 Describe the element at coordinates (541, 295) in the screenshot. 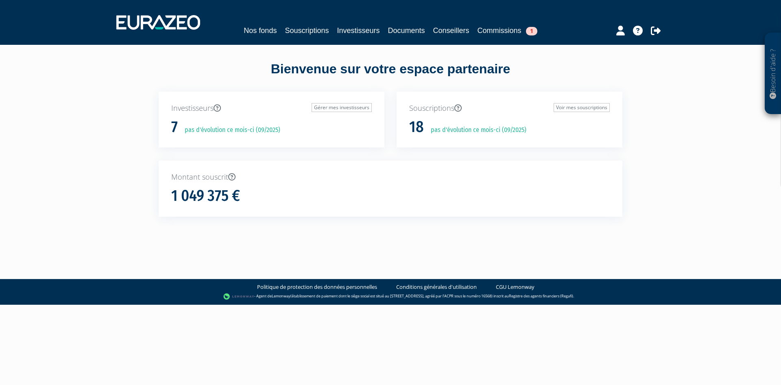

I see `a: Registre des agents financiers (Regafi)` at that location.